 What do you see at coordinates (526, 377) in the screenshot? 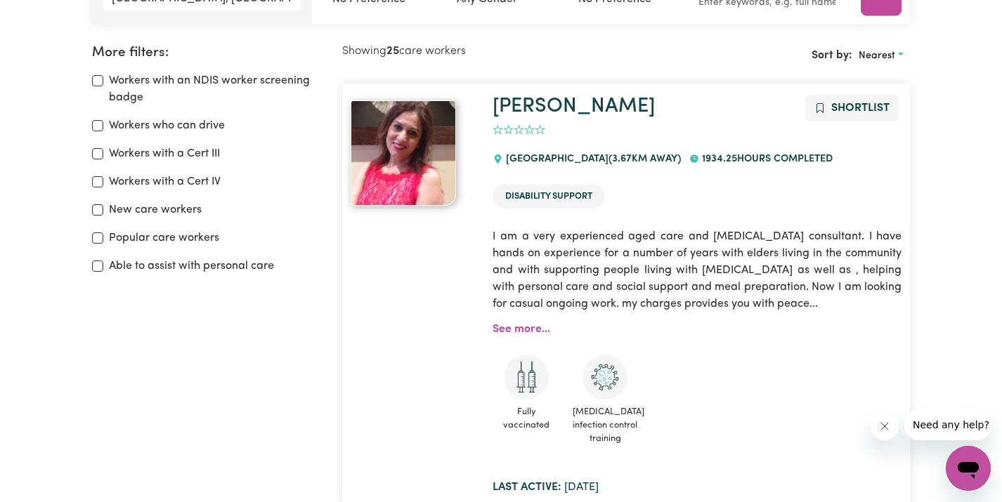
I see `img: Care and support worker has received 2 doses of COVID-19 vaccine` at bounding box center [526, 377].